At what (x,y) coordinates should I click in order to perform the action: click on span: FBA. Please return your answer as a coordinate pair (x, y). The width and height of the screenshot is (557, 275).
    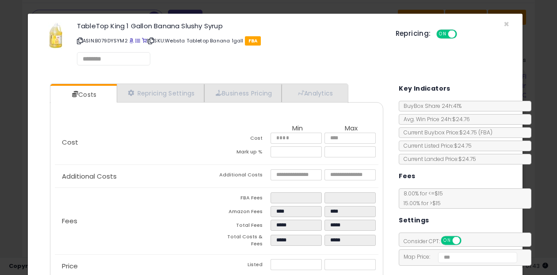
    Looking at the image, I should click on (253, 41).